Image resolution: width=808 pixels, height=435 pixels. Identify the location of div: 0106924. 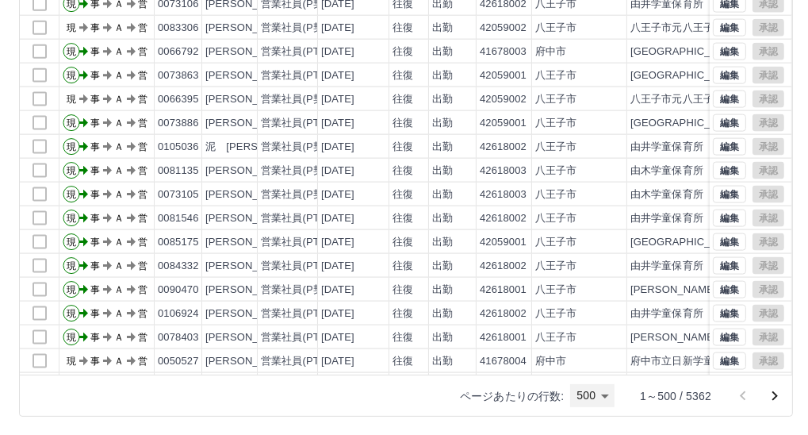
(178, 313).